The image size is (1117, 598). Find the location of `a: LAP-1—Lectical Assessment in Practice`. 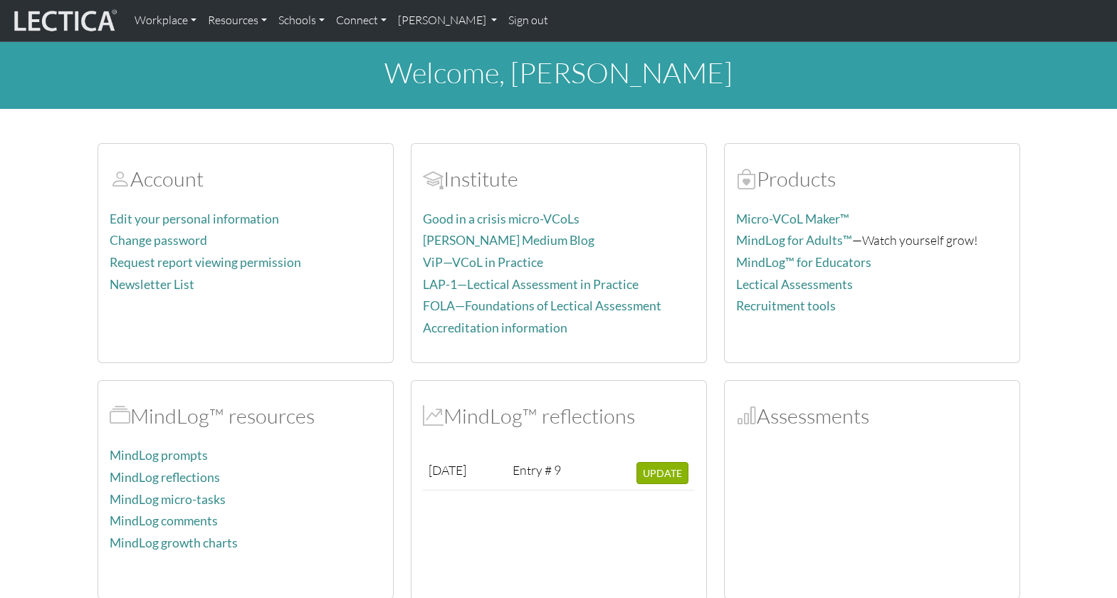

a: LAP-1—Lectical Assessment in Practice is located at coordinates (530, 284).